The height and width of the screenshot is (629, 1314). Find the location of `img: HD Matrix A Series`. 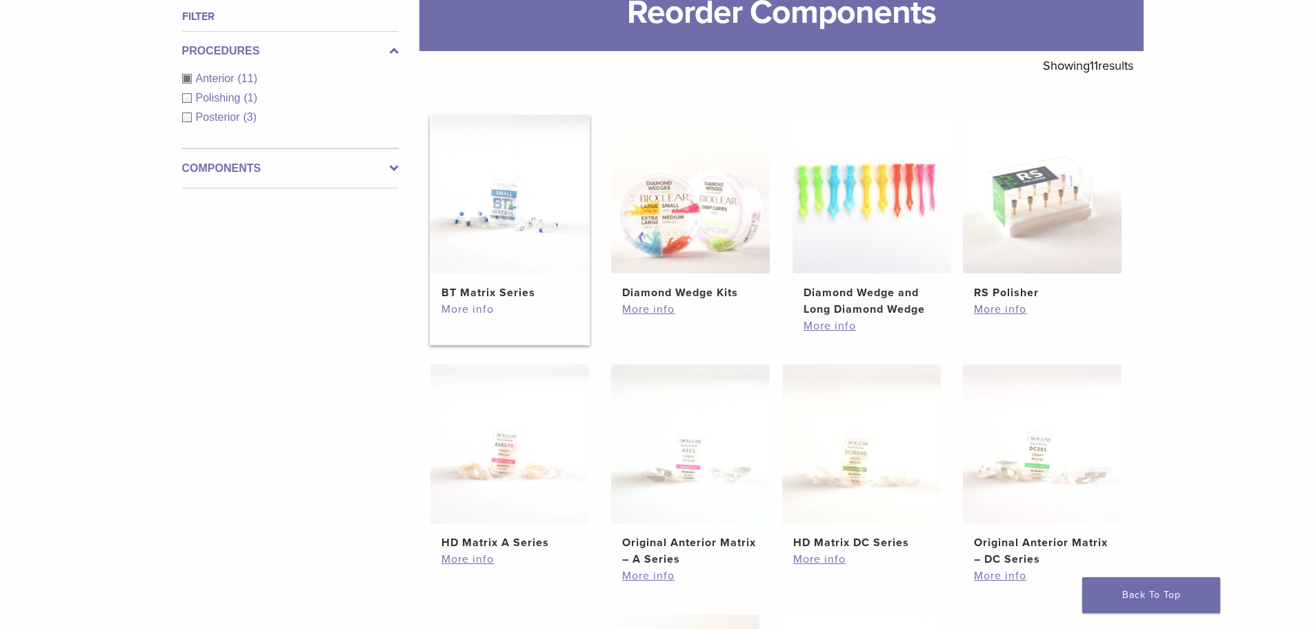

img: HD Matrix A Series is located at coordinates (510, 444).